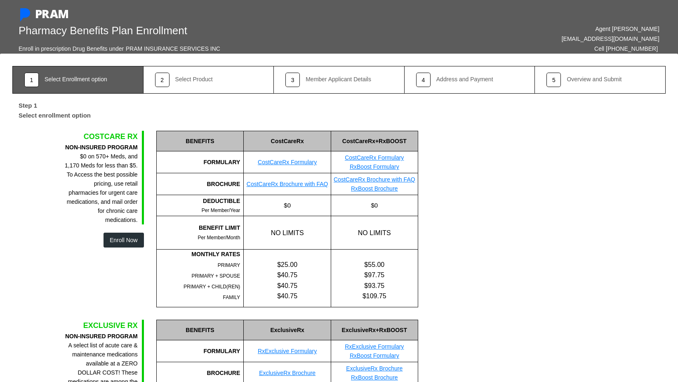  What do you see at coordinates (198, 201) in the screenshot?
I see `div: DEDUCTIBLE` at bounding box center [198, 201].